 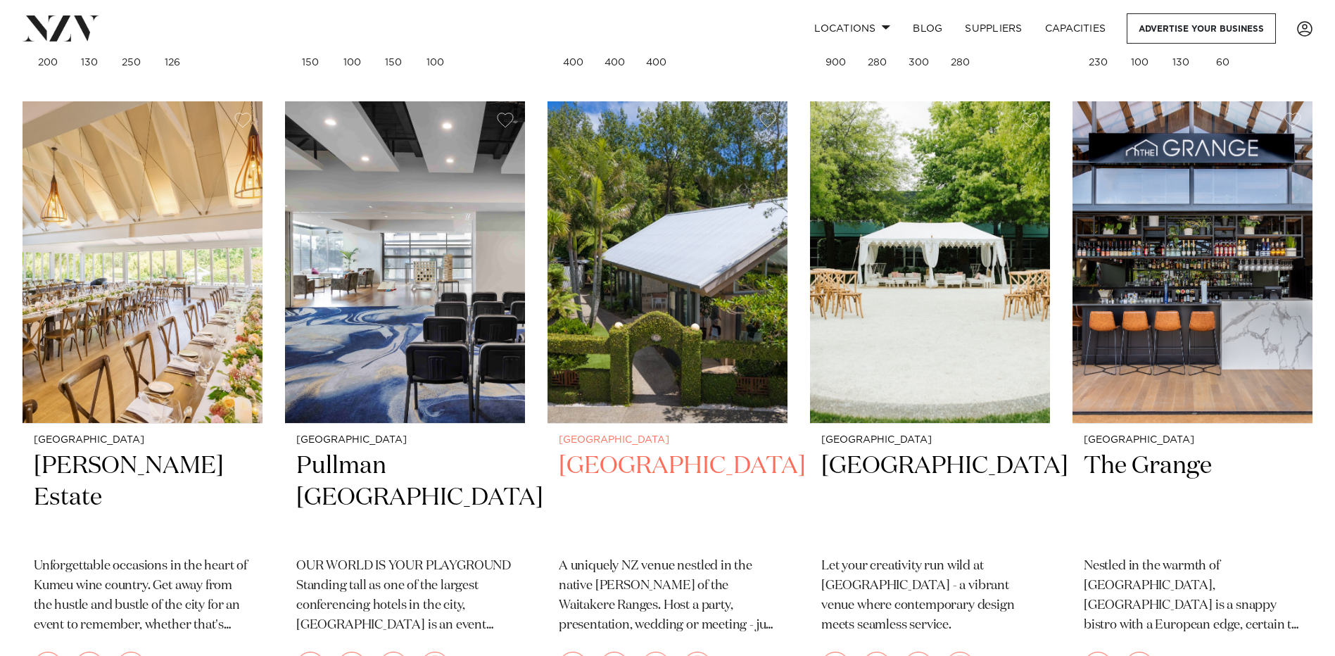 What do you see at coordinates (1076, 28) in the screenshot?
I see `a: Capacities` at bounding box center [1076, 28].